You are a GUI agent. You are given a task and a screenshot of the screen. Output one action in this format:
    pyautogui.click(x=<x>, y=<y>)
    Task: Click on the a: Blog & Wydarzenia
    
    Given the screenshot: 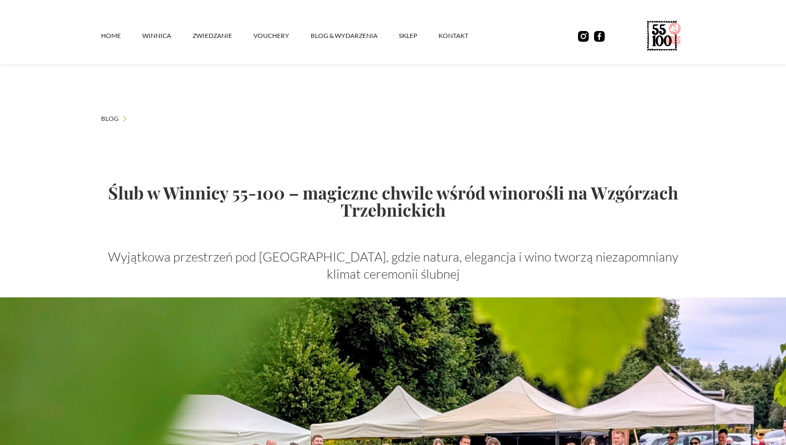 What is the action you would take?
    pyautogui.click(x=354, y=36)
    